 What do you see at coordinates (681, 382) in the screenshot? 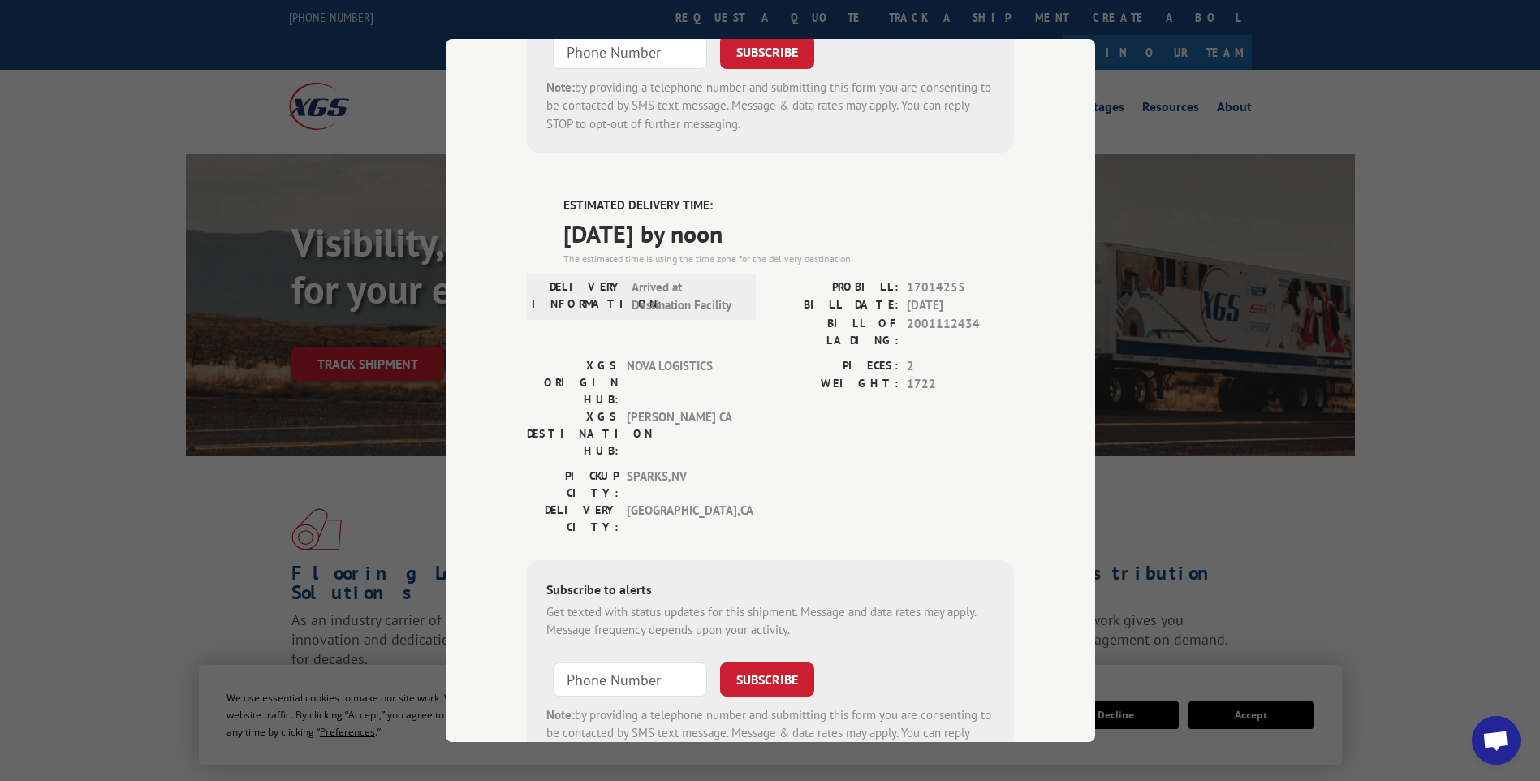
I see `span: NOVA LOGISTICS` at bounding box center [681, 382].